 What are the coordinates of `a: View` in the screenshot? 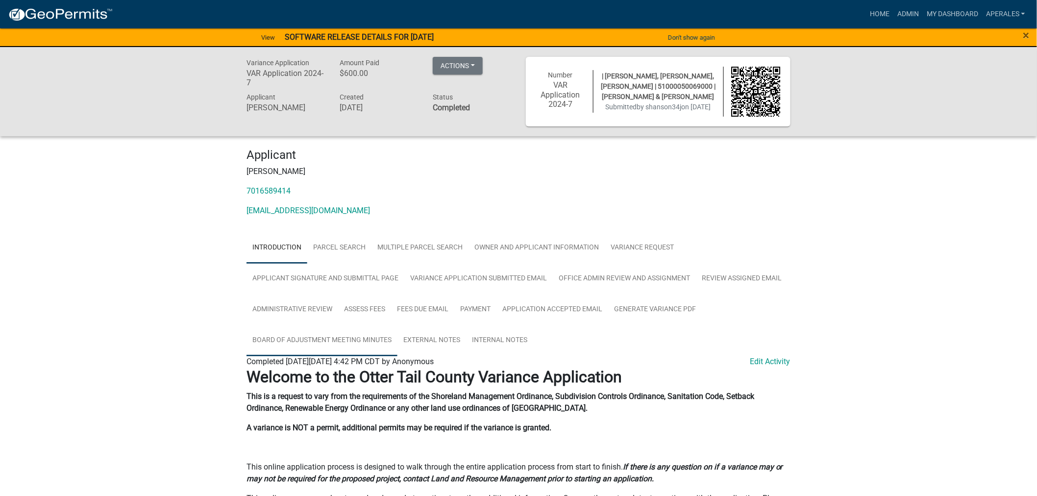 It's located at (268, 37).